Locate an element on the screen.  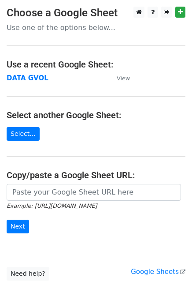
a: Select... is located at coordinates (23, 133).